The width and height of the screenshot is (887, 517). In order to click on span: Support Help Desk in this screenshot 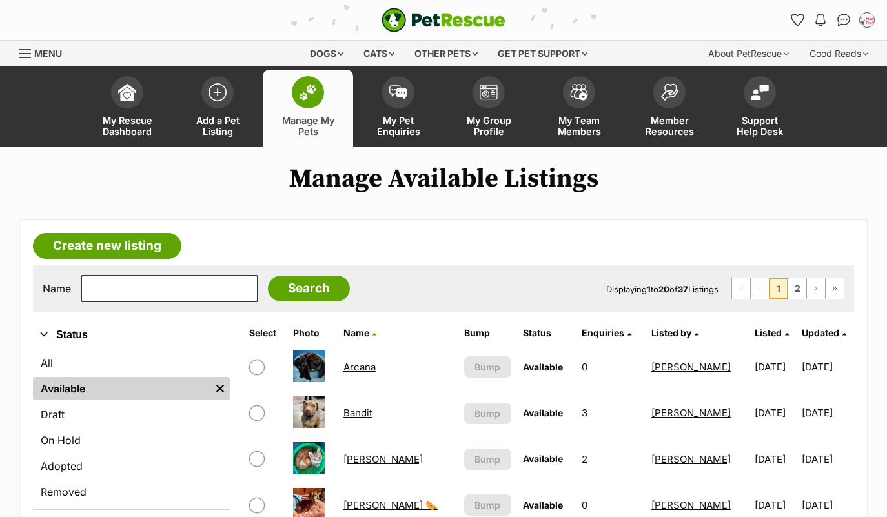, I will do `click(760, 126)`.